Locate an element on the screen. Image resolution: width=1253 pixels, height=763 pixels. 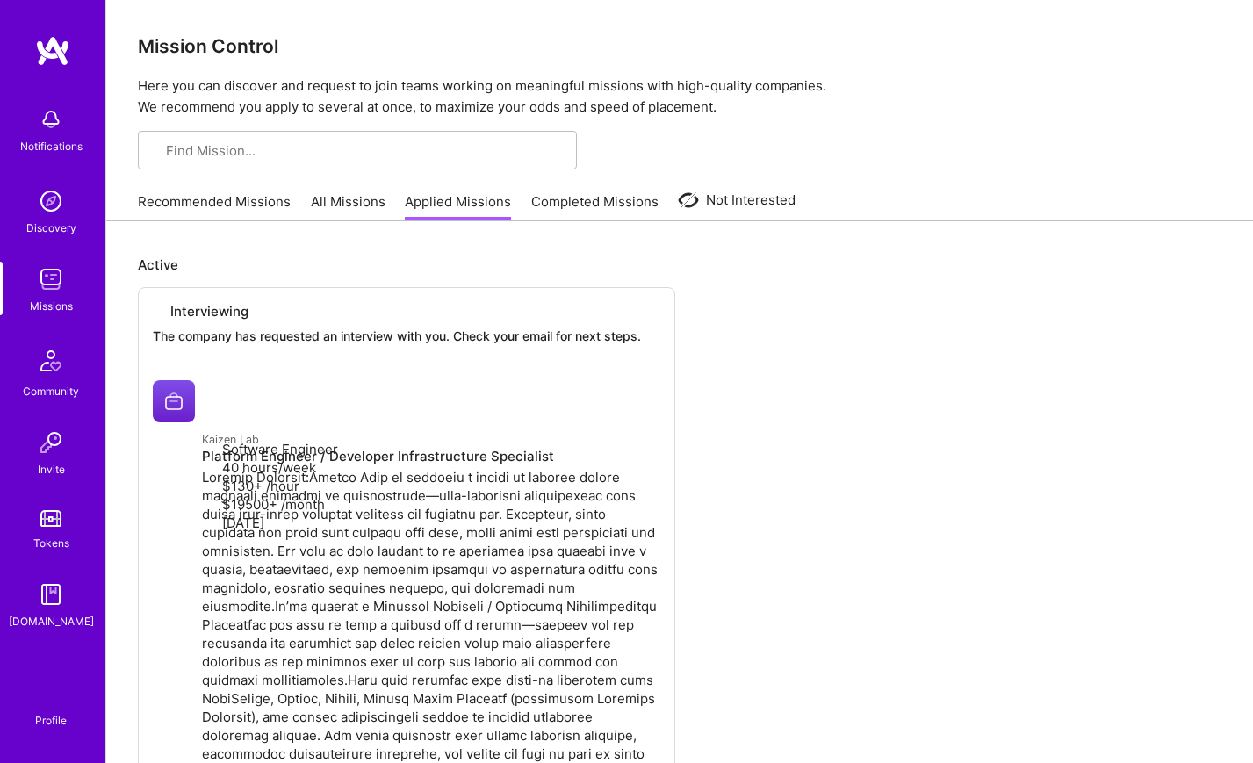
div: Invite is located at coordinates (51, 469).